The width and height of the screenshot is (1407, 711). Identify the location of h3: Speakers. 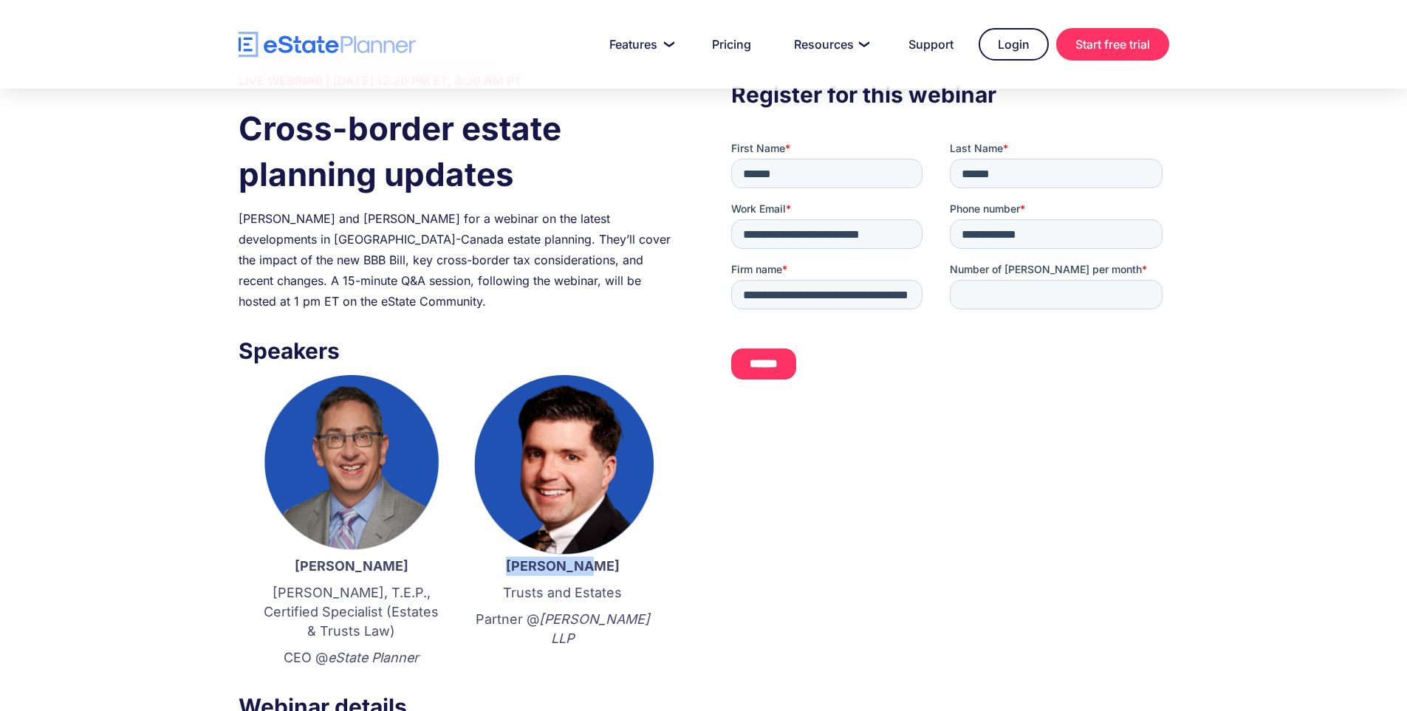
(457, 351).